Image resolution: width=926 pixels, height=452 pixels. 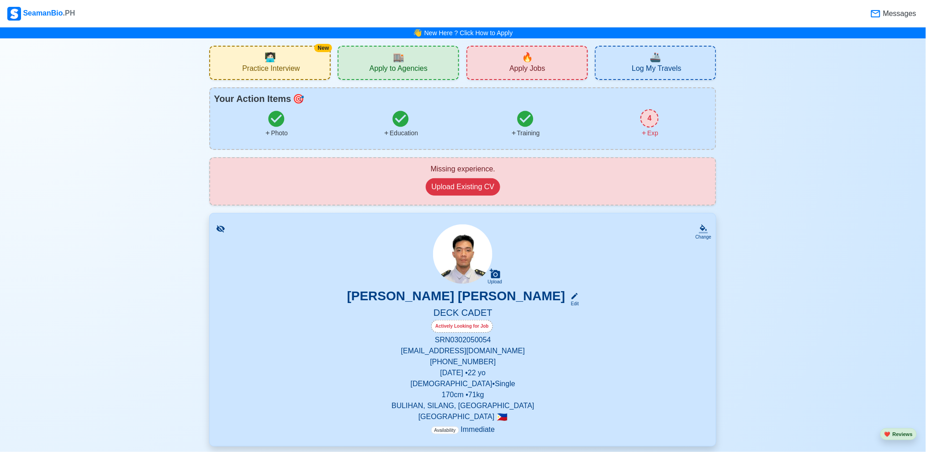 What do you see at coordinates (463, 99) in the screenshot?
I see `div: Your Action Items` at bounding box center [463, 99].